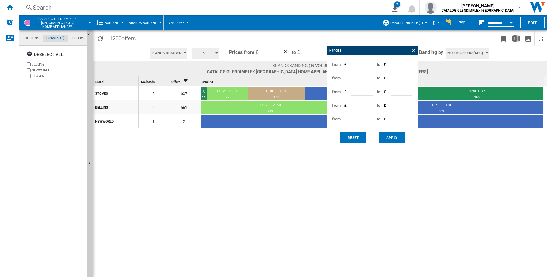 This screenshot has height=277, width=547. Describe the element at coordinates (176, 23) in the screenshot. I see `span: In volume` at that location.